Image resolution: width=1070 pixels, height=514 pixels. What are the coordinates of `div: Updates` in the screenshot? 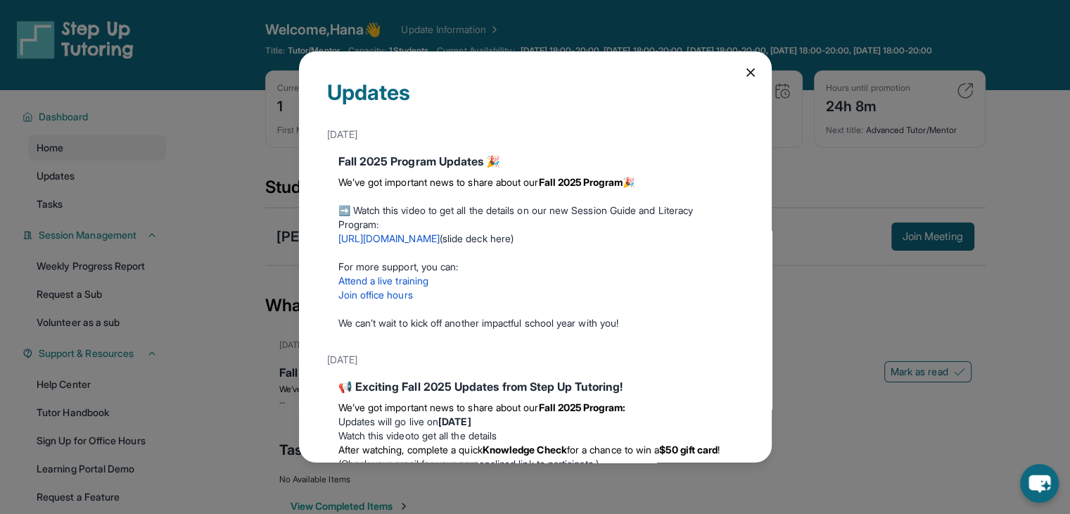 It's located at (535, 101).